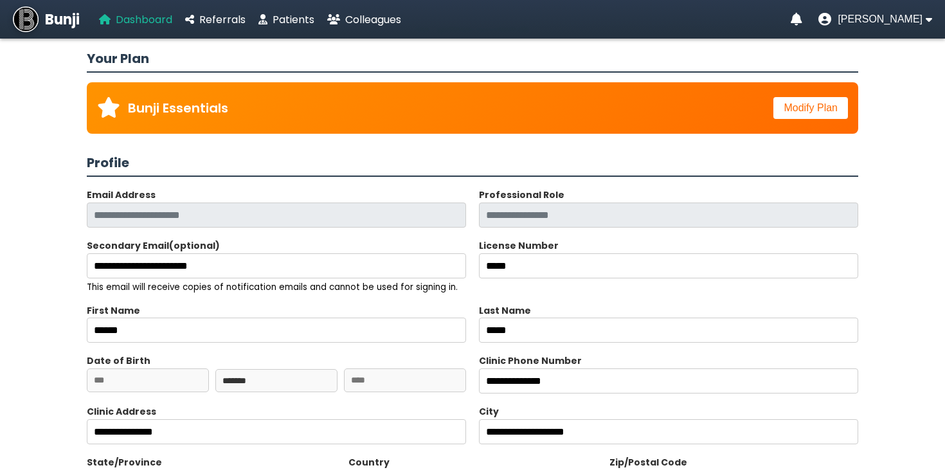 The image size is (945, 470). I want to click on a: Referrals, so click(215, 19).